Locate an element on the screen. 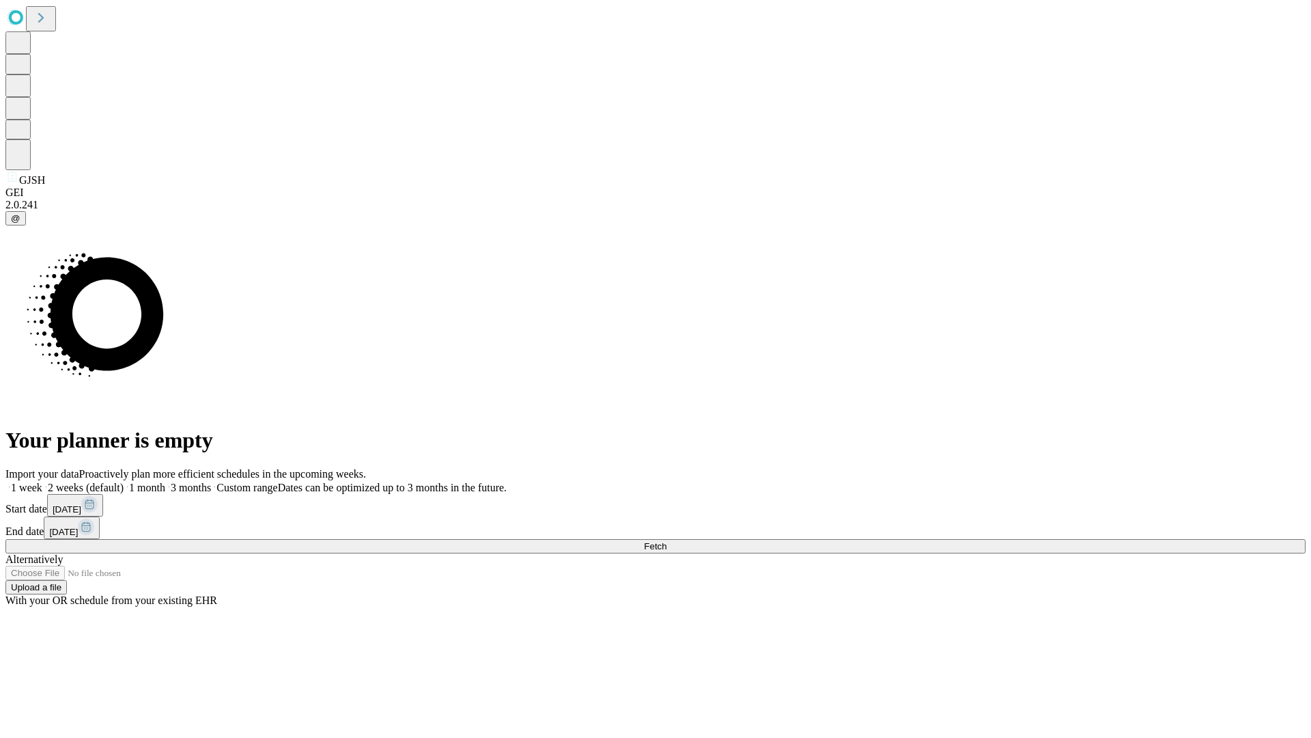  span: 3 months is located at coordinates (191, 487).